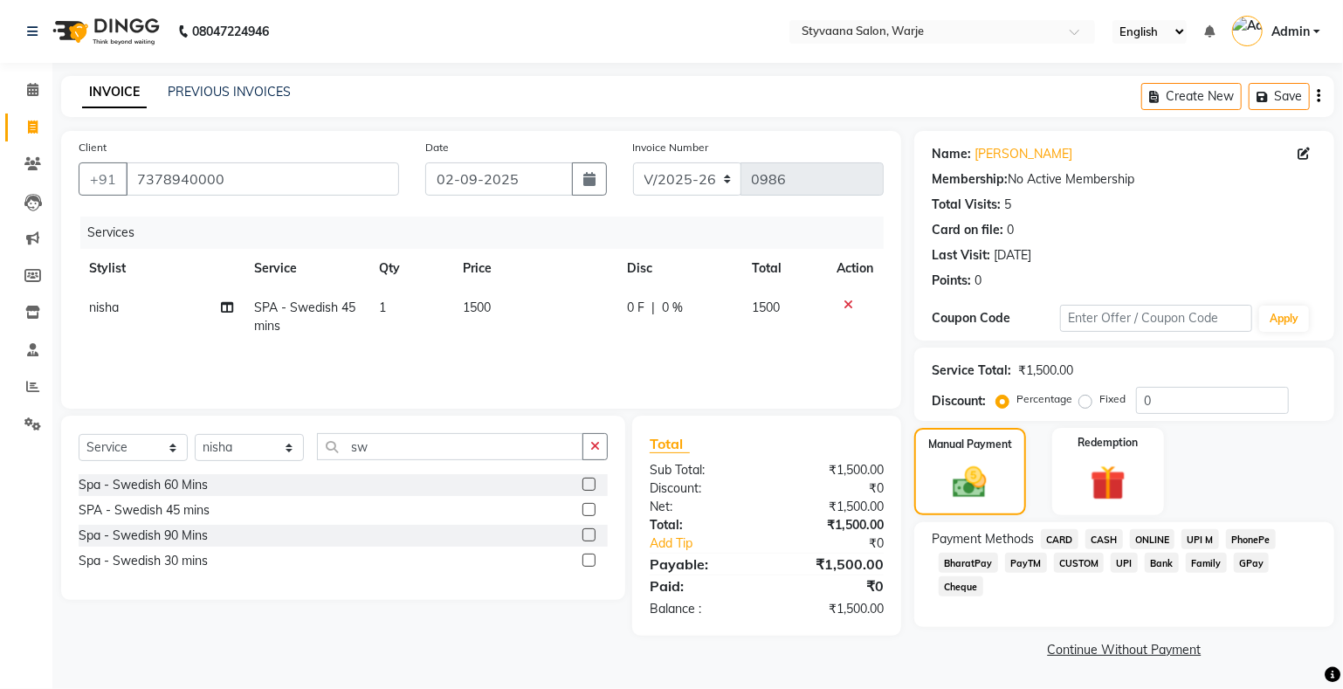 The image size is (1343, 689). What do you see at coordinates (961, 586) in the screenshot?
I see `span: Cheque` at bounding box center [961, 586].